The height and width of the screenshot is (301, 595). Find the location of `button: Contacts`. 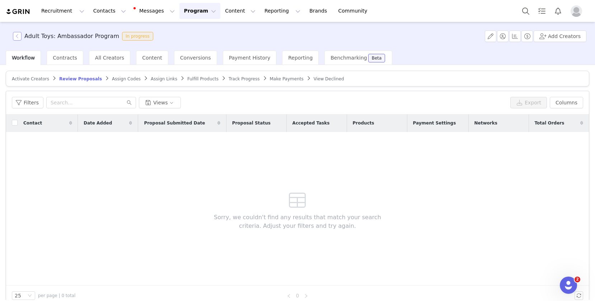

button: Contacts is located at coordinates (109, 11).